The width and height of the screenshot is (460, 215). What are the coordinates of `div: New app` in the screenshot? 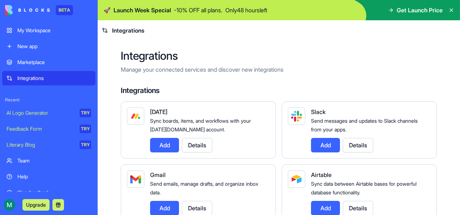 It's located at (54, 46).